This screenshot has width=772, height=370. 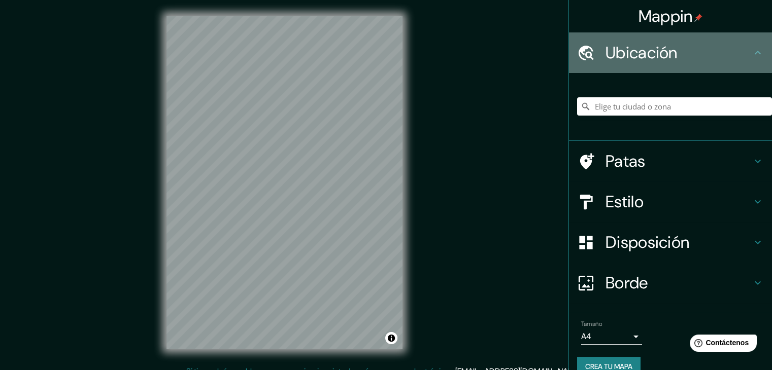 What do you see at coordinates (624, 202) in the screenshot?
I see `font: Estilo` at bounding box center [624, 202].